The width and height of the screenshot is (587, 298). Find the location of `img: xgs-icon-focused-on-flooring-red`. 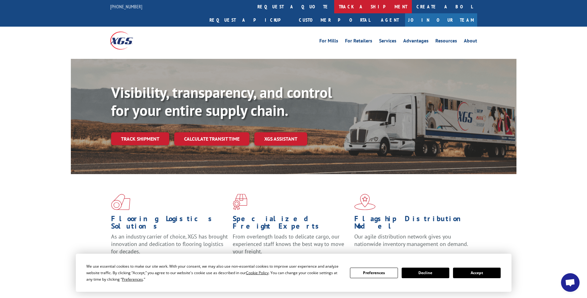

img: xgs-icon-focused-on-flooring-red is located at coordinates (240, 202).